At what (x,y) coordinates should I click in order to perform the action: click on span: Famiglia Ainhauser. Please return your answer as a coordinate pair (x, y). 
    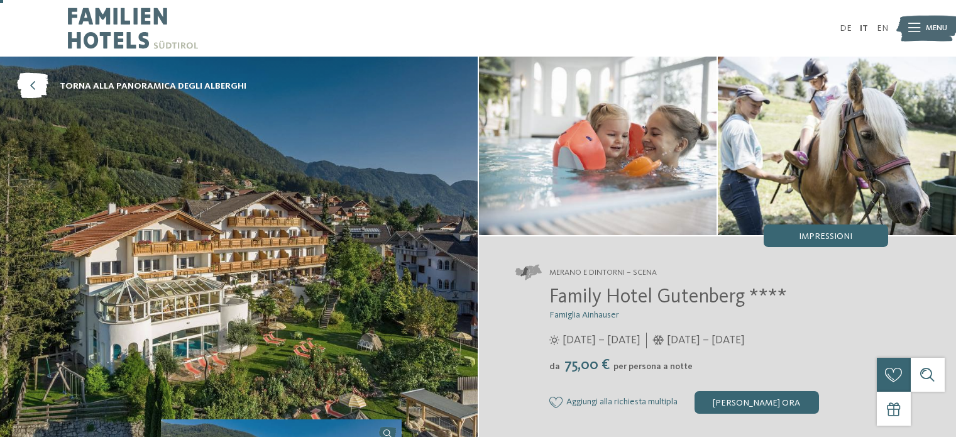
    Looking at the image, I should click on (584, 315).